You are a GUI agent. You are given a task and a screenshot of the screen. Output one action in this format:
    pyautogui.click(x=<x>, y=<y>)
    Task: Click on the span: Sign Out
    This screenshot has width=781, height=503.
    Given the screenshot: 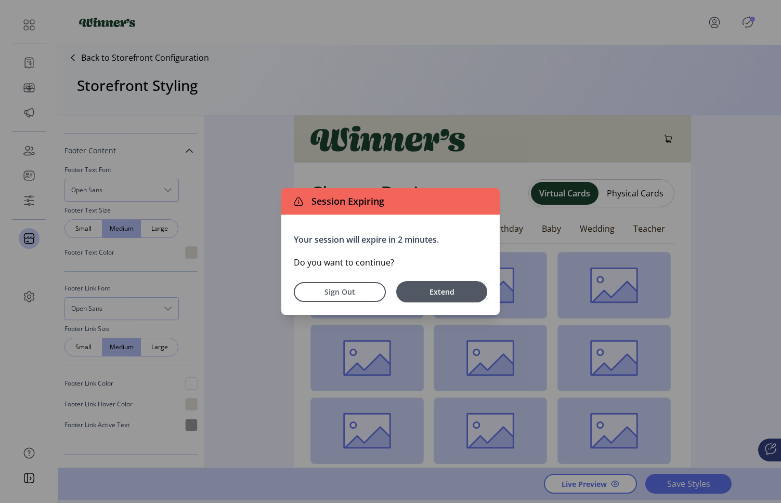 What is the action you would take?
    pyautogui.click(x=339, y=292)
    